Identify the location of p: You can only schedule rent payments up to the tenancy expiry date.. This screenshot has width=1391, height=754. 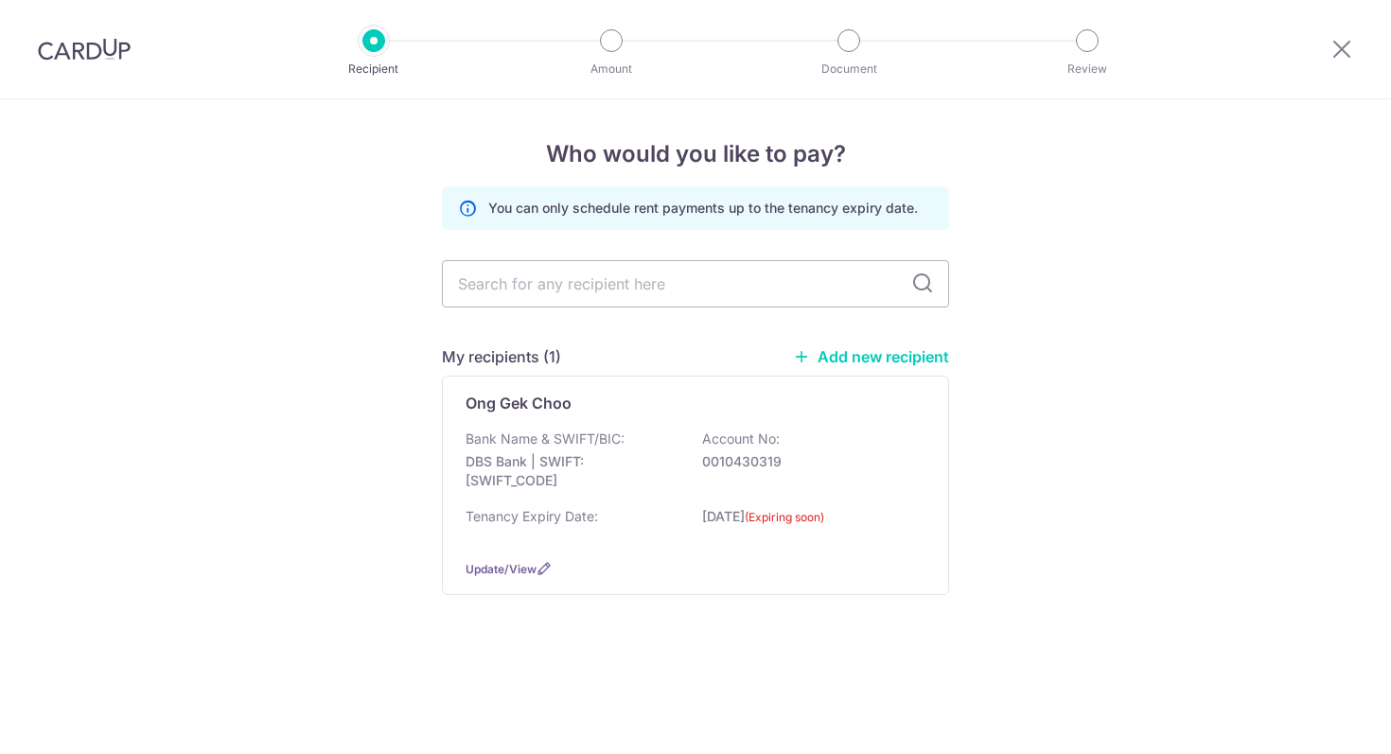
(703, 208).